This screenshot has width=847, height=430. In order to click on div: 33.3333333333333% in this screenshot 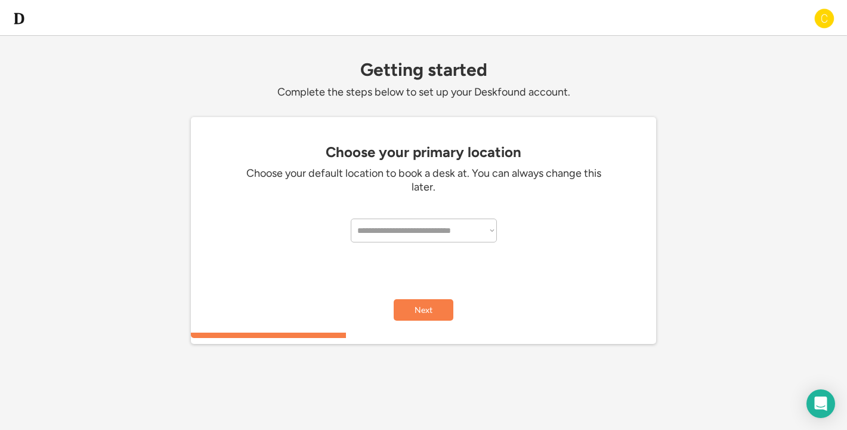, I will do `click(426, 335)`.